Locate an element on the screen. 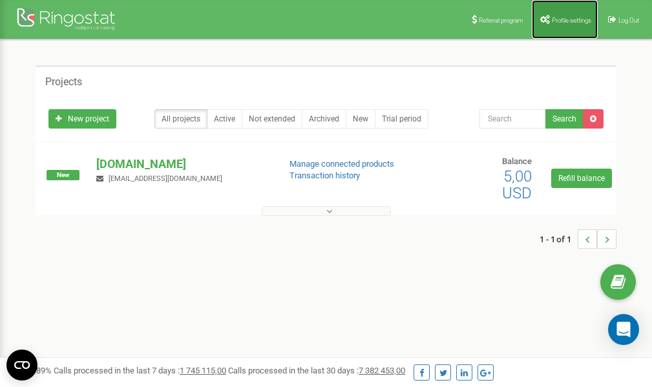 The width and height of the screenshot is (652, 387). span: 5,00 USD is located at coordinates (517, 185).